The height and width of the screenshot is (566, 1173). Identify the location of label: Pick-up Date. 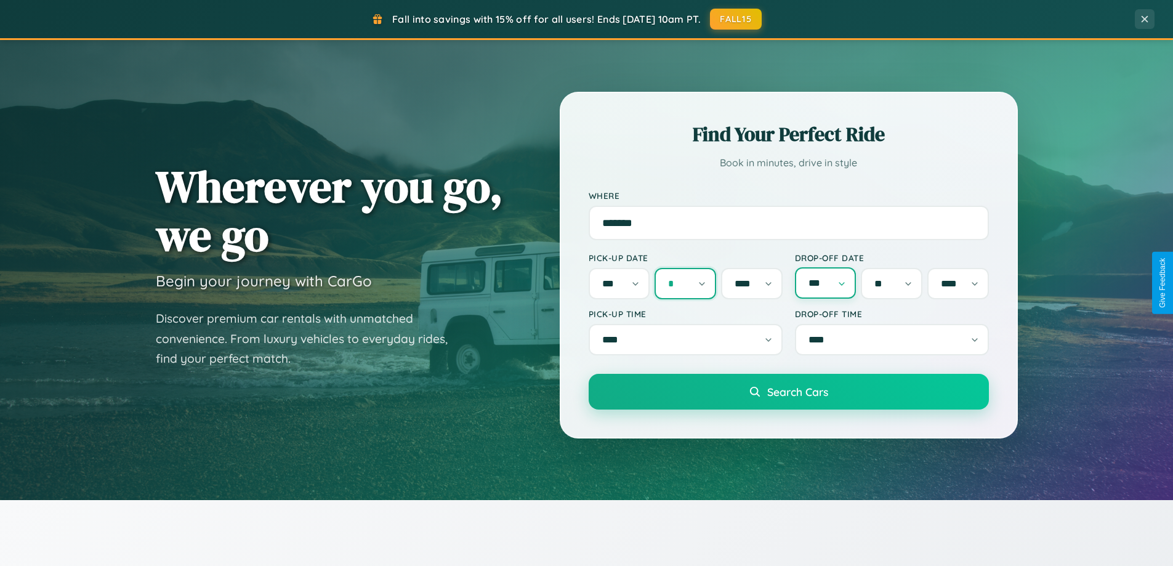
(685, 257).